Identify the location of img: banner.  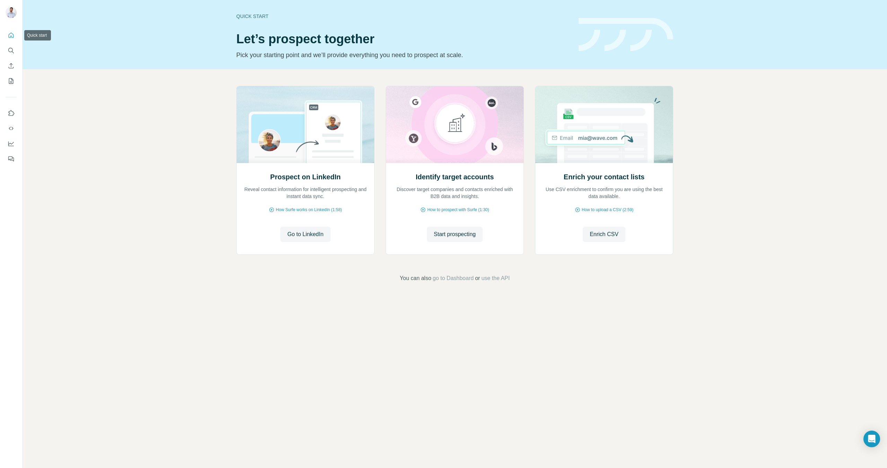
(626, 35).